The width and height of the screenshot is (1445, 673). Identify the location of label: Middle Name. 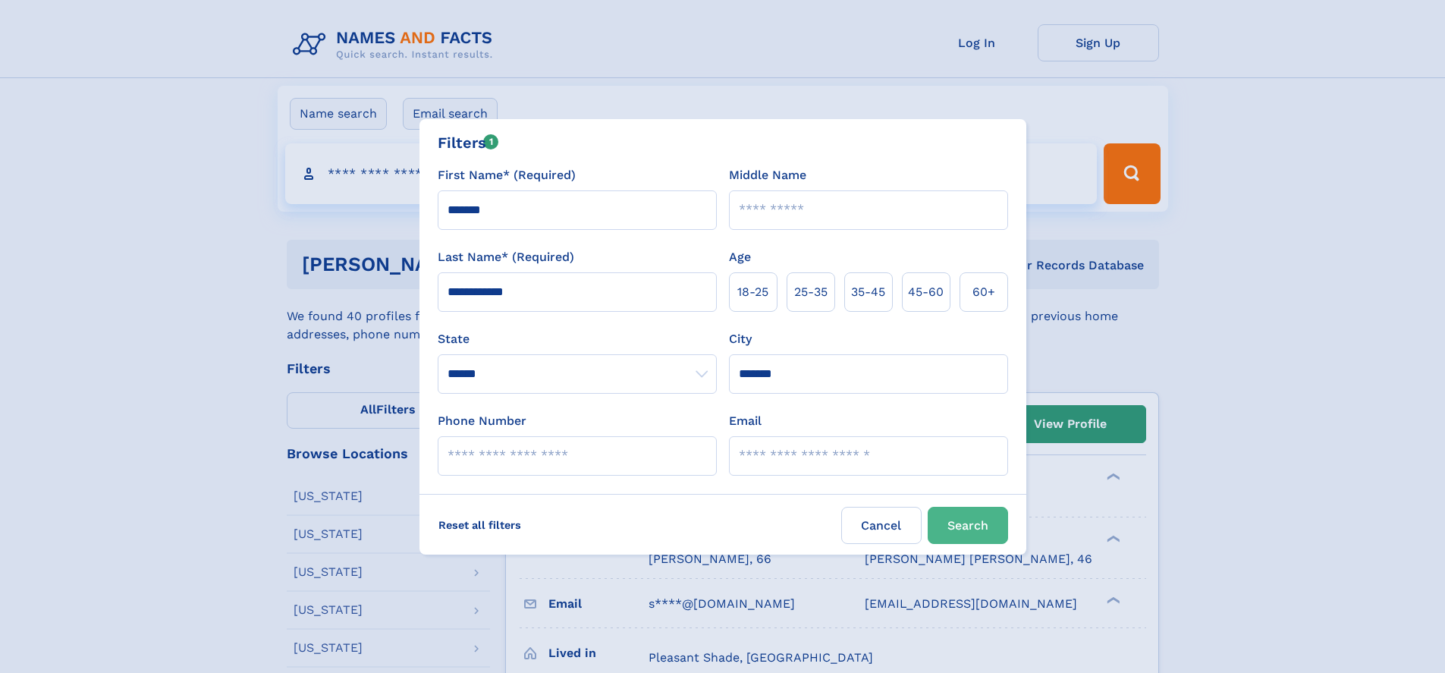
(768, 175).